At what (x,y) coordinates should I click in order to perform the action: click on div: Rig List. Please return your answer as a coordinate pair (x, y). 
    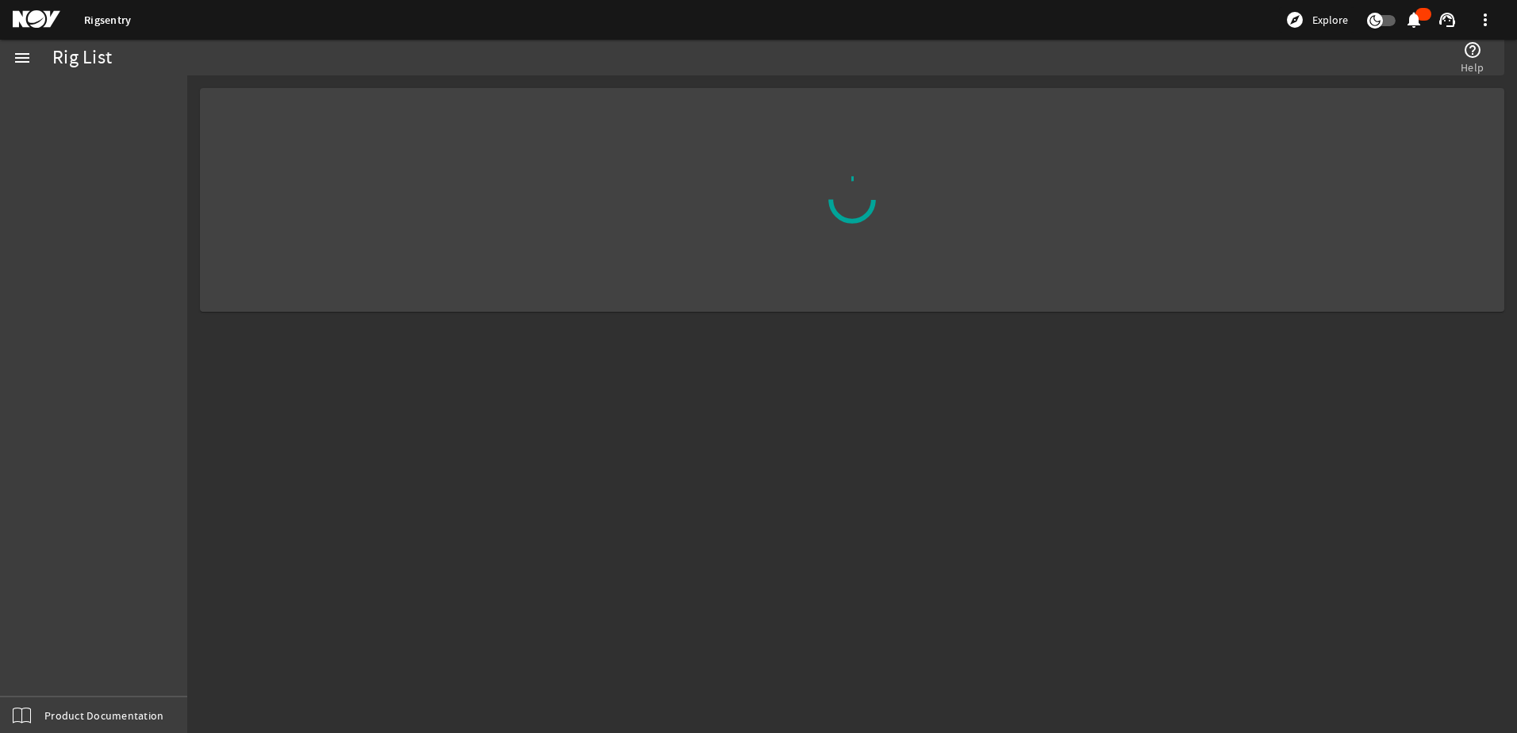
    Looking at the image, I should click on (82, 58).